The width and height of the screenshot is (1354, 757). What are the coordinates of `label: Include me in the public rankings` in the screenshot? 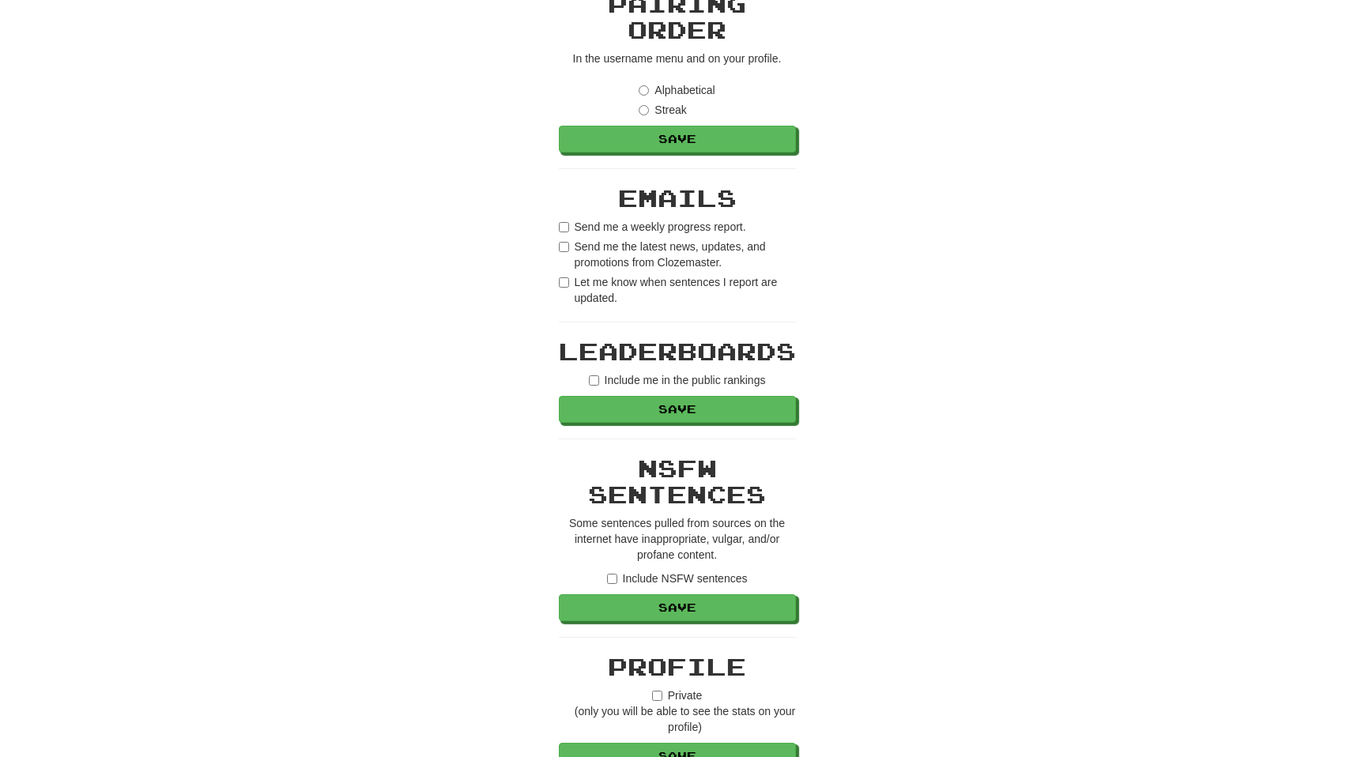 It's located at (677, 380).